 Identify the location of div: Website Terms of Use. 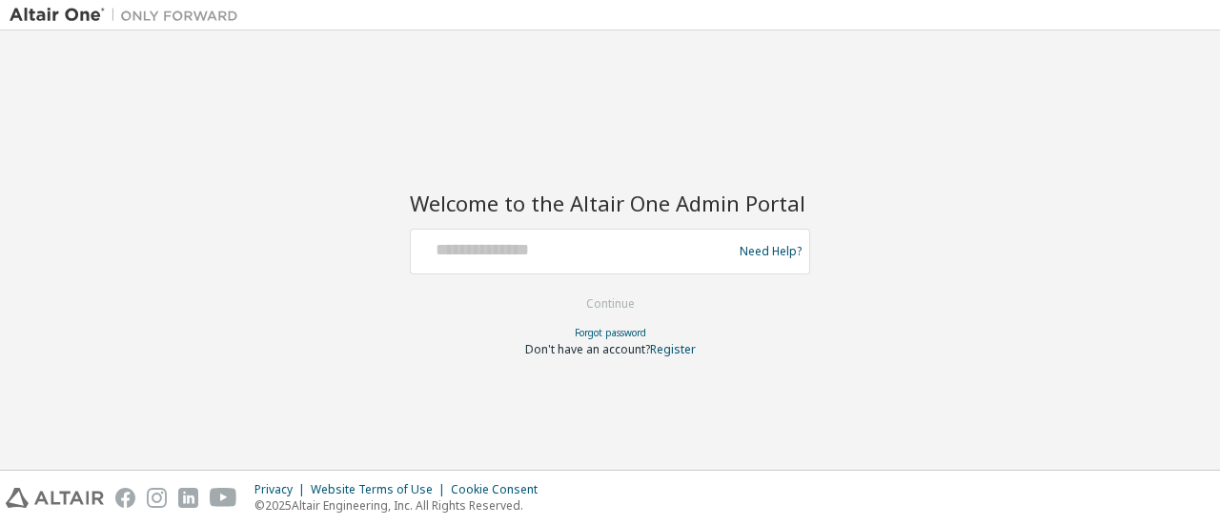
(380, 490).